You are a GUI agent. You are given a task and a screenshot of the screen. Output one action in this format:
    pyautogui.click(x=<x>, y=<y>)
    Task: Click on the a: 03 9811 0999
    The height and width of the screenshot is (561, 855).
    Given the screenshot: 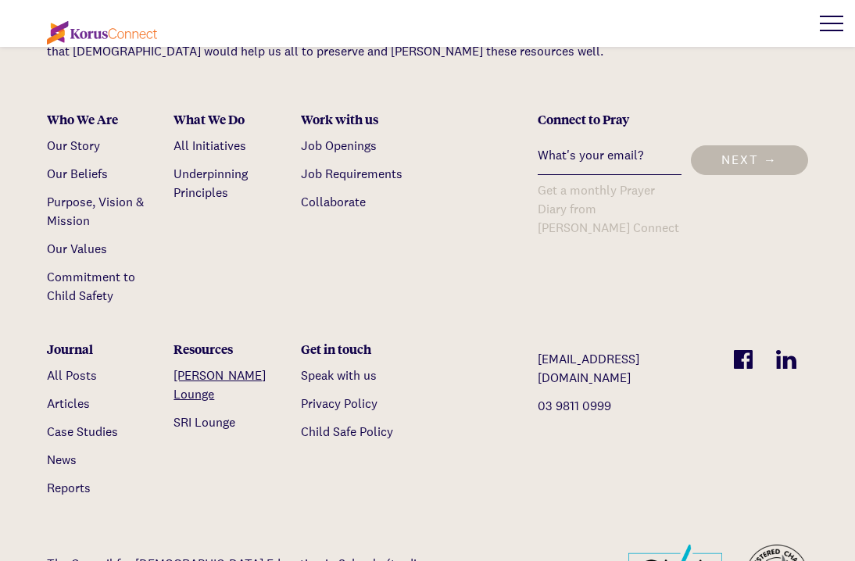 What is the action you would take?
    pyautogui.click(x=624, y=406)
    